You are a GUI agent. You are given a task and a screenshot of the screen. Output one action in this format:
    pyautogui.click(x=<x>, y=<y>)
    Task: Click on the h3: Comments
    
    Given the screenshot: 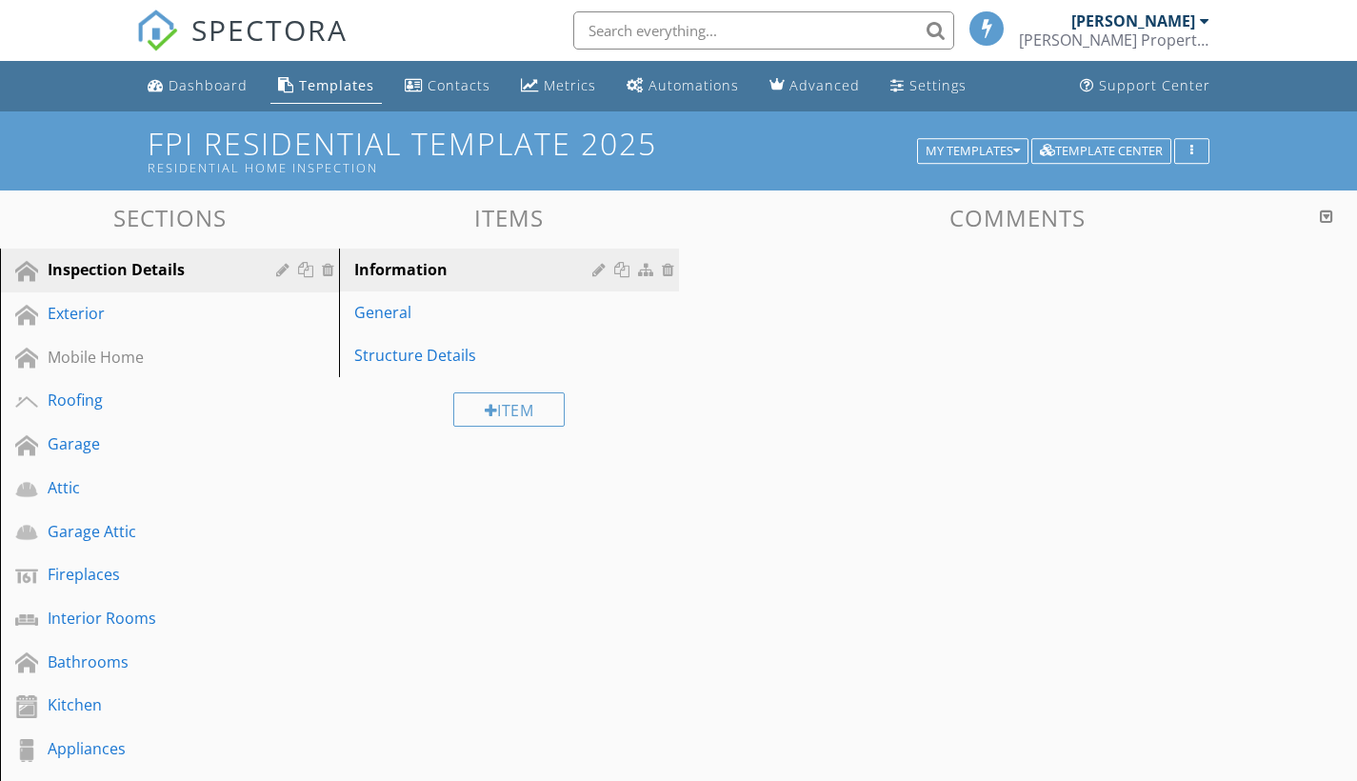 What is the action you would take?
    pyautogui.click(x=1018, y=217)
    